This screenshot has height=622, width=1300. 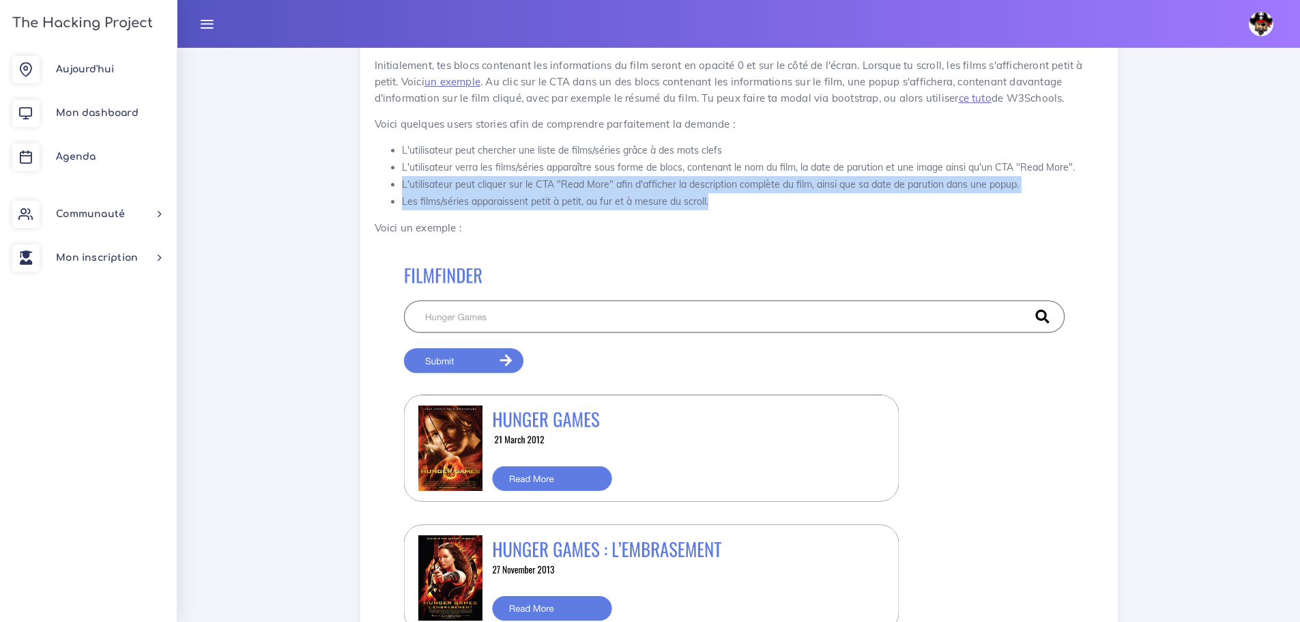 I want to click on a: ce tuto, so click(x=975, y=98).